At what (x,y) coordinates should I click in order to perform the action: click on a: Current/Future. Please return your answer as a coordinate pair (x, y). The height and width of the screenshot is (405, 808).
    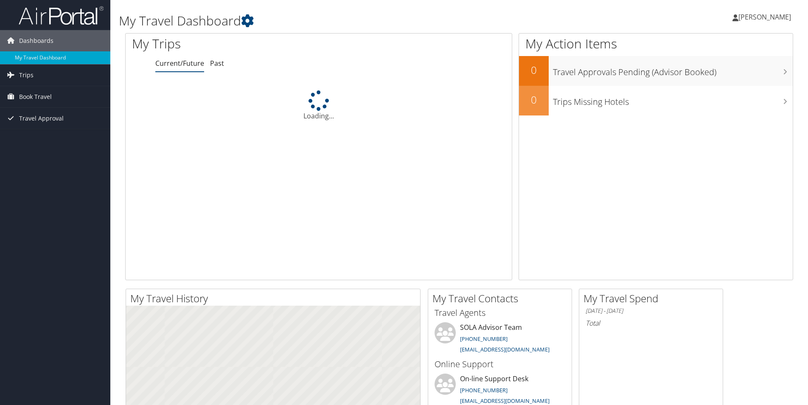
    Looking at the image, I should click on (179, 63).